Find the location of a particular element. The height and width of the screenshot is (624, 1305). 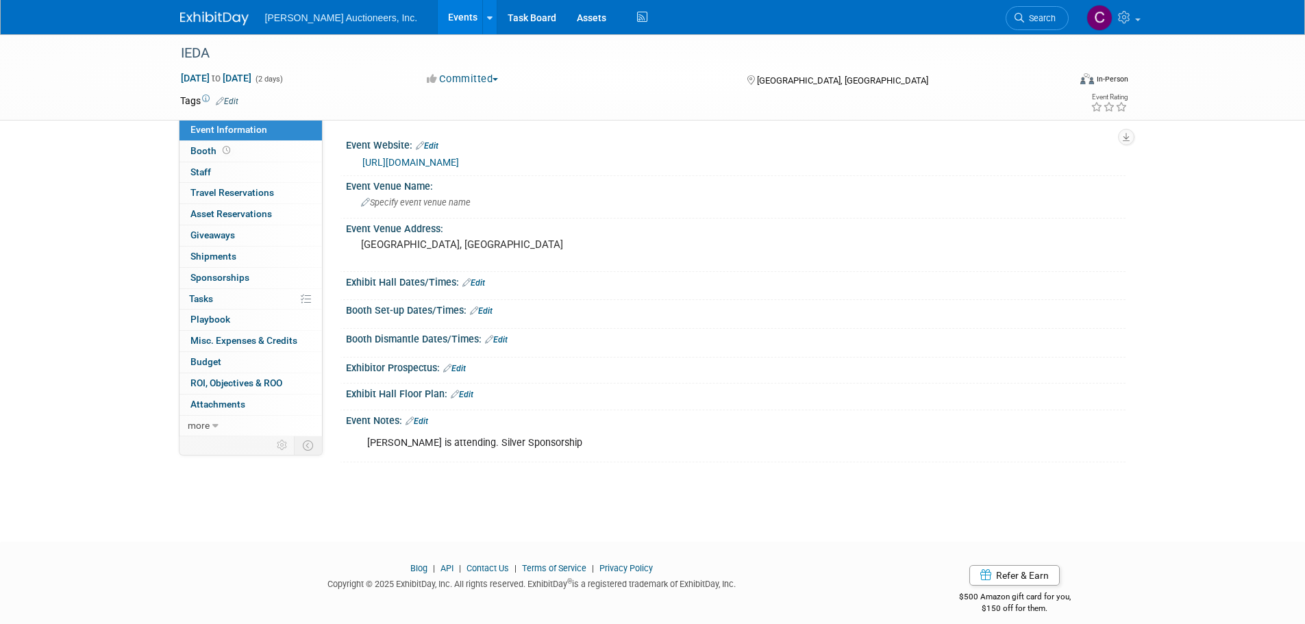

span: Budget is located at coordinates (206, 362).